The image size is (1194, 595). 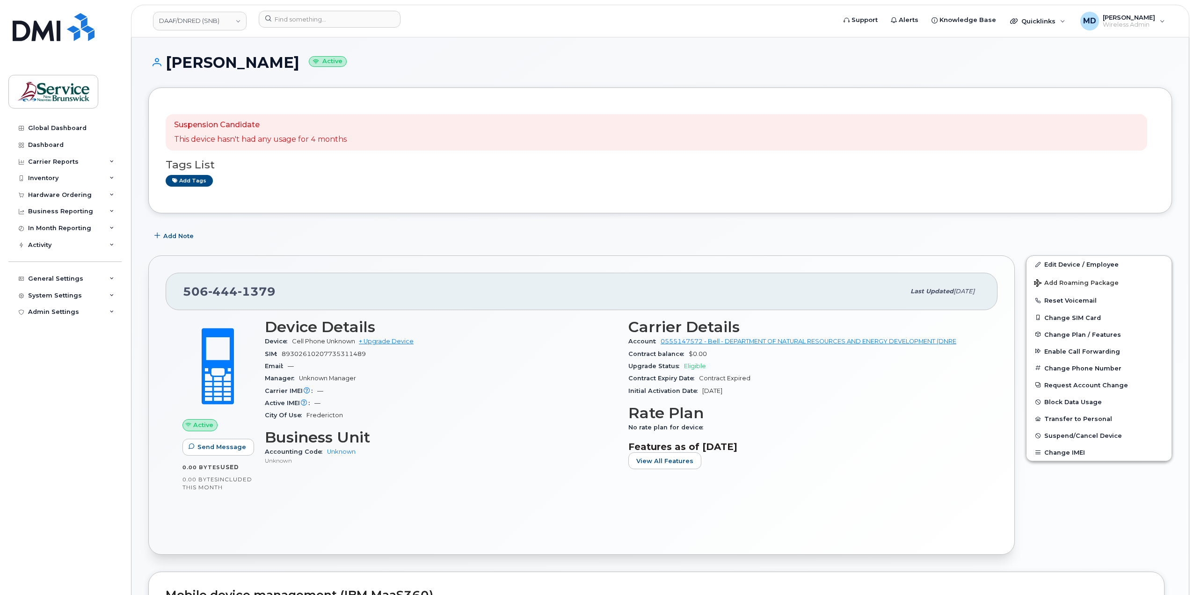 What do you see at coordinates (1099, 282) in the screenshot?
I see `button: Add Roaming Package` at bounding box center [1099, 282].